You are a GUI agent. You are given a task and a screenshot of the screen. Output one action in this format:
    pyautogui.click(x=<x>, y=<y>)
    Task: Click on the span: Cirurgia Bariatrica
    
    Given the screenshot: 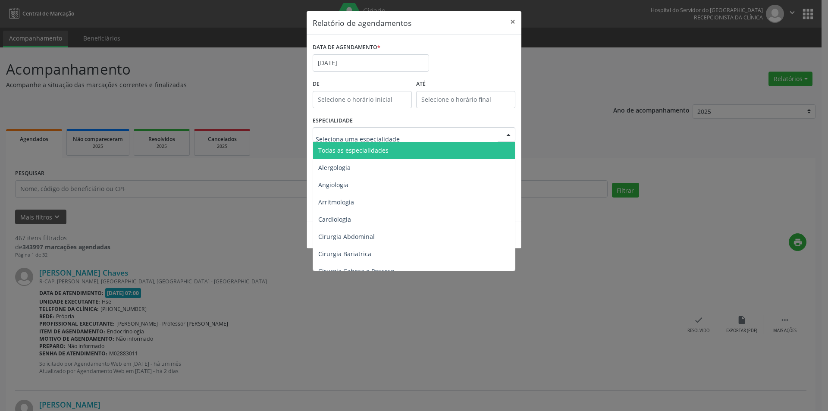 What is the action you would take?
    pyautogui.click(x=344, y=253)
    